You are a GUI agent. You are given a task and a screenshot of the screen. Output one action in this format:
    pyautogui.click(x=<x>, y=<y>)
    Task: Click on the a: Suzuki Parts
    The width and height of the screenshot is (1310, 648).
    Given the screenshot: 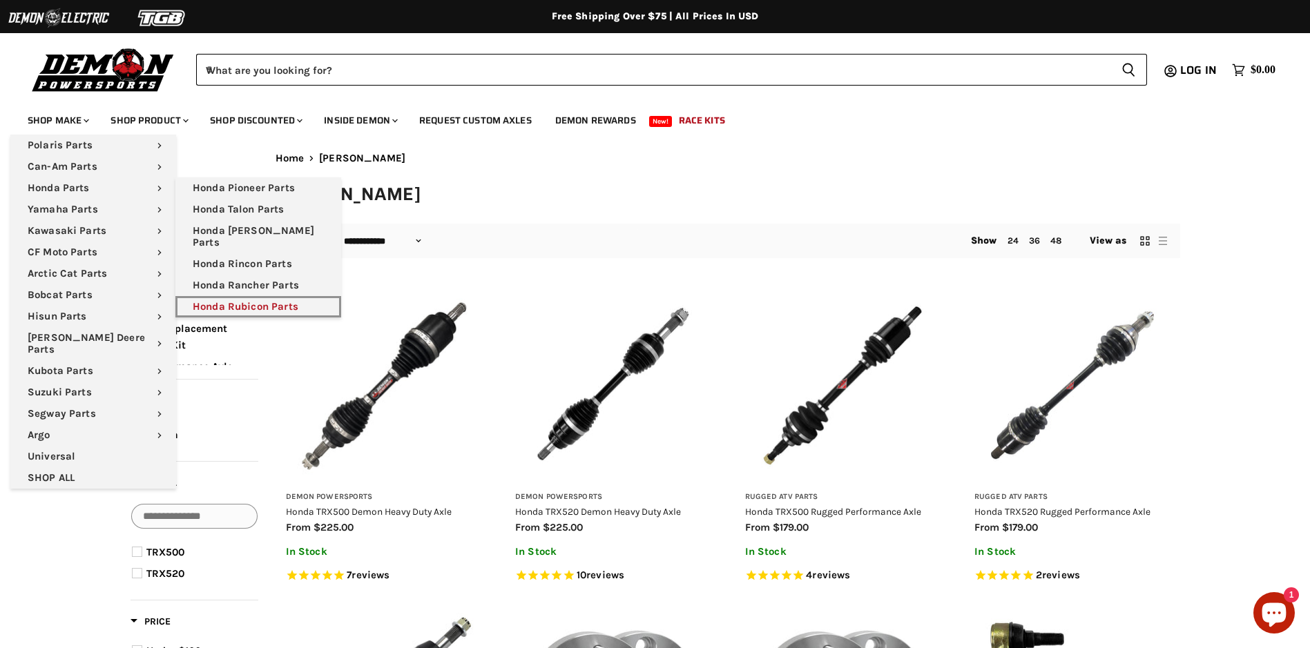 What is the action you would take?
    pyautogui.click(x=93, y=392)
    